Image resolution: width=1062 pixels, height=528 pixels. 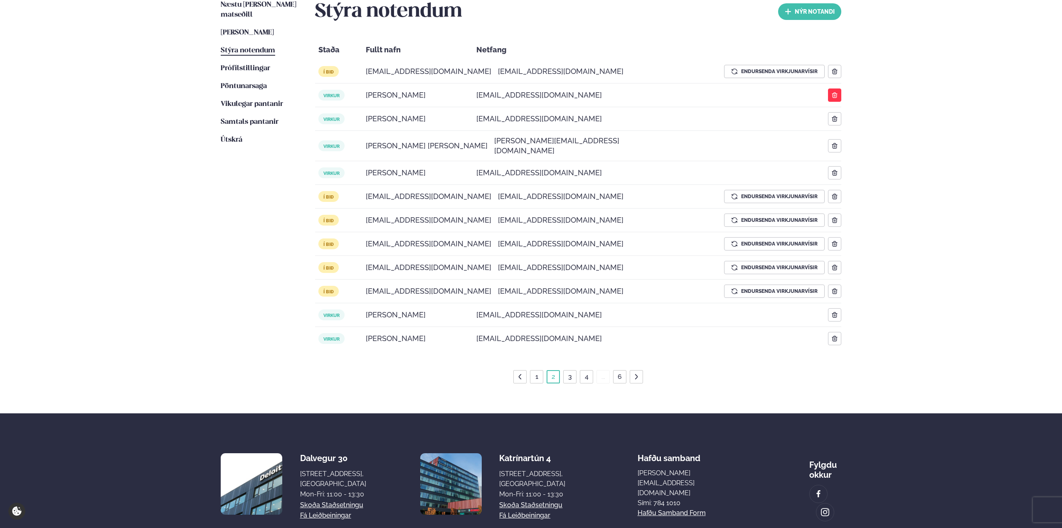 I want to click on a: Vikulegar pantanir, so click(x=252, y=104).